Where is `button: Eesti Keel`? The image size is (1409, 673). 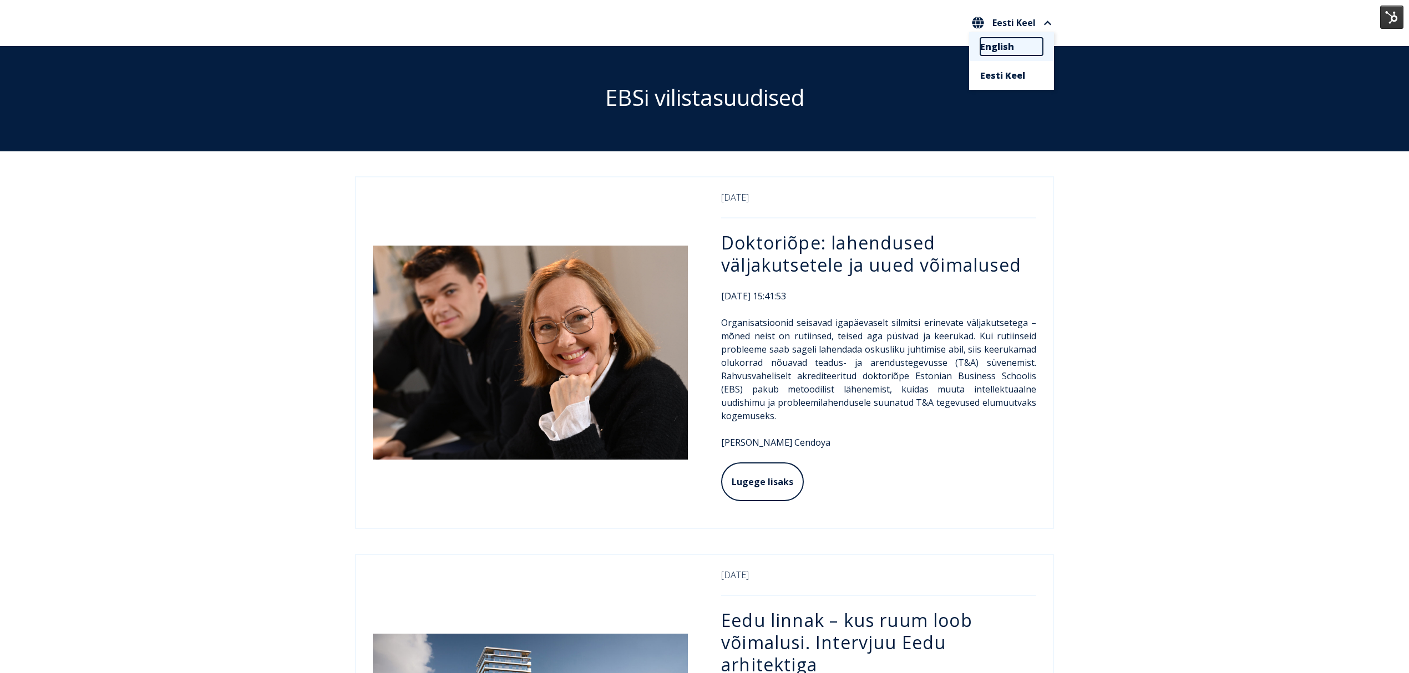
button: Eesti Keel is located at coordinates (1011, 23).